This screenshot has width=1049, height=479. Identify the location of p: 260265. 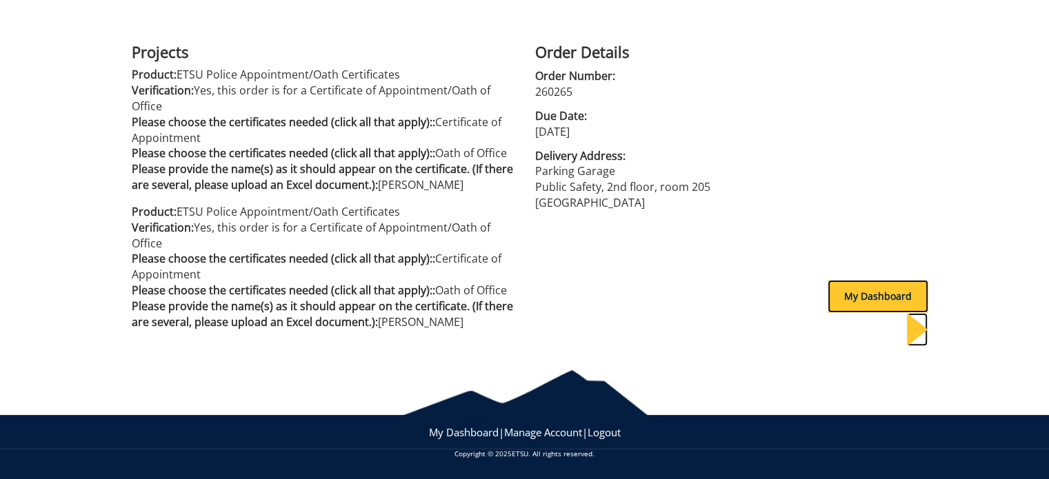
(726, 92).